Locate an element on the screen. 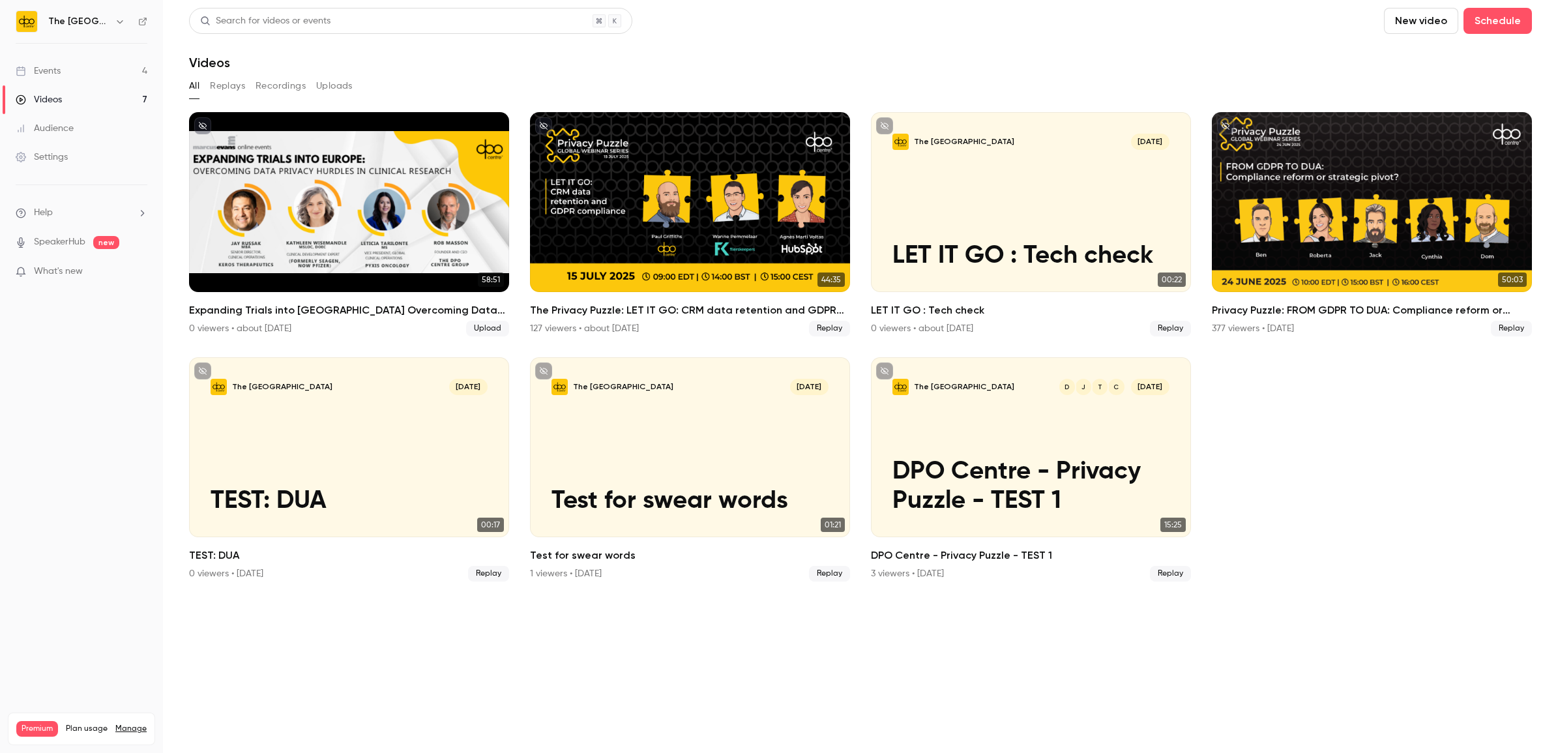  p: Test for swear words is located at coordinates (690, 501).